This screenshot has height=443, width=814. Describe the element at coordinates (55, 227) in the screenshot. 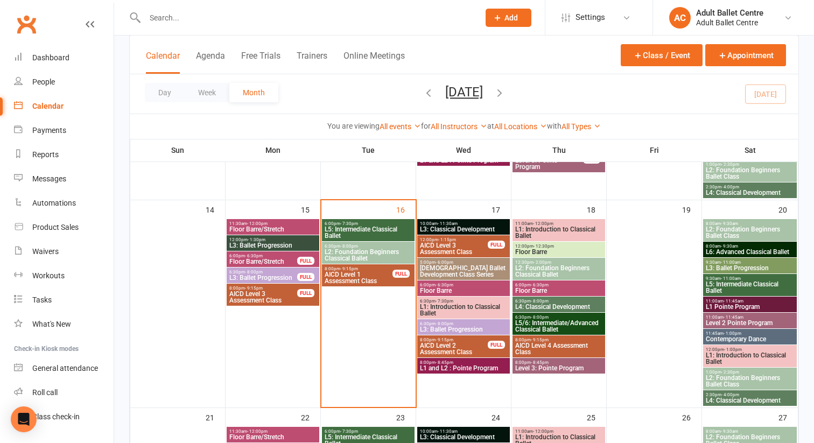

I see `div: Product Sales` at that location.